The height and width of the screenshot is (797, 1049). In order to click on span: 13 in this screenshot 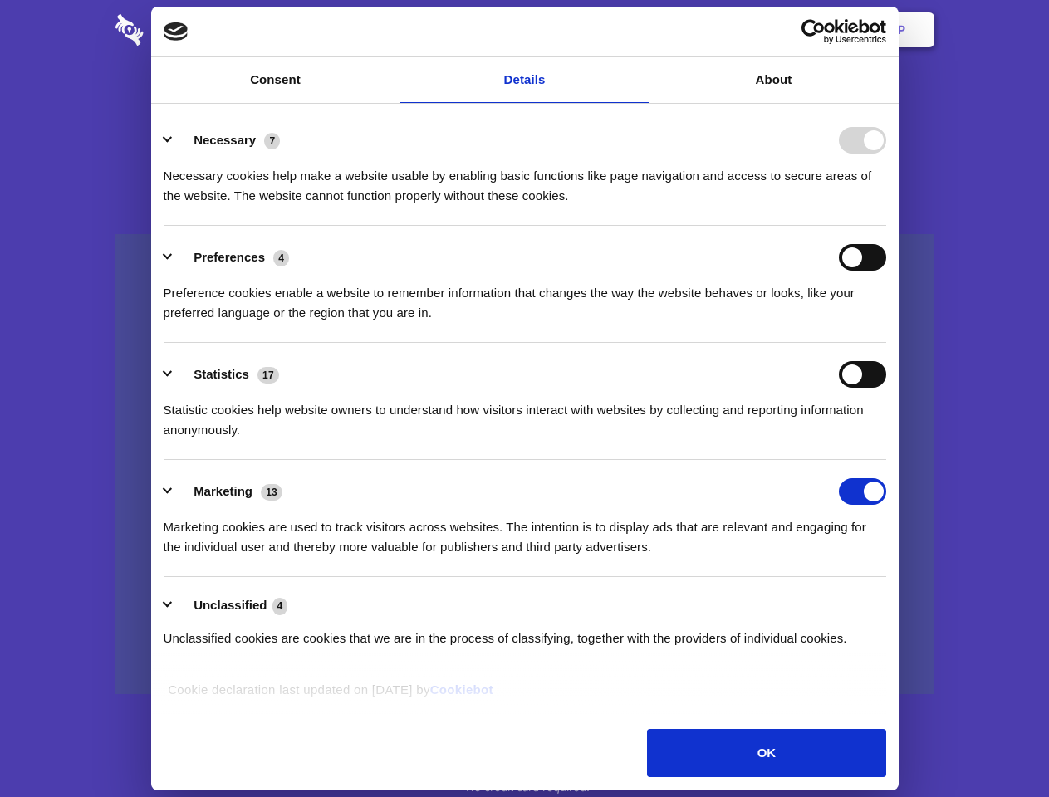, I will do `click(272, 493)`.